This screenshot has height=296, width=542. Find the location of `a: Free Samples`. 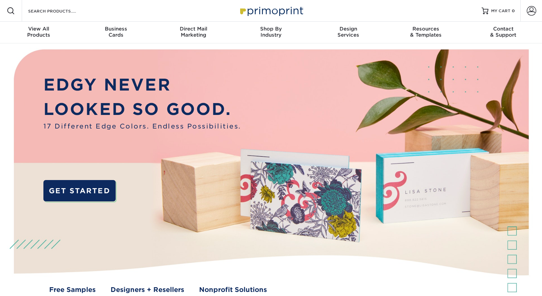

a: Free Samples is located at coordinates (72, 290).